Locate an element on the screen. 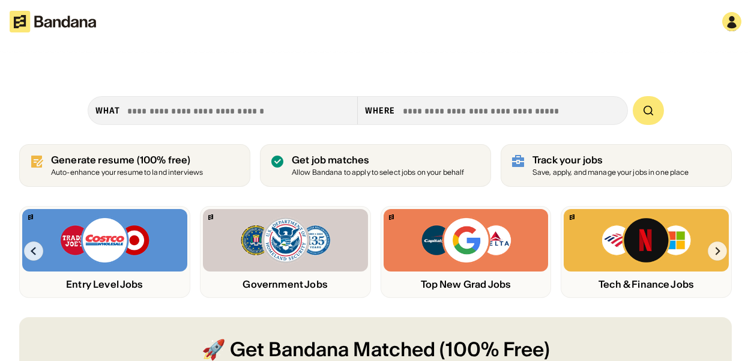  a: Generate resume (100% free)Auto-enhance your resume to land interviews is located at coordinates (134, 165).